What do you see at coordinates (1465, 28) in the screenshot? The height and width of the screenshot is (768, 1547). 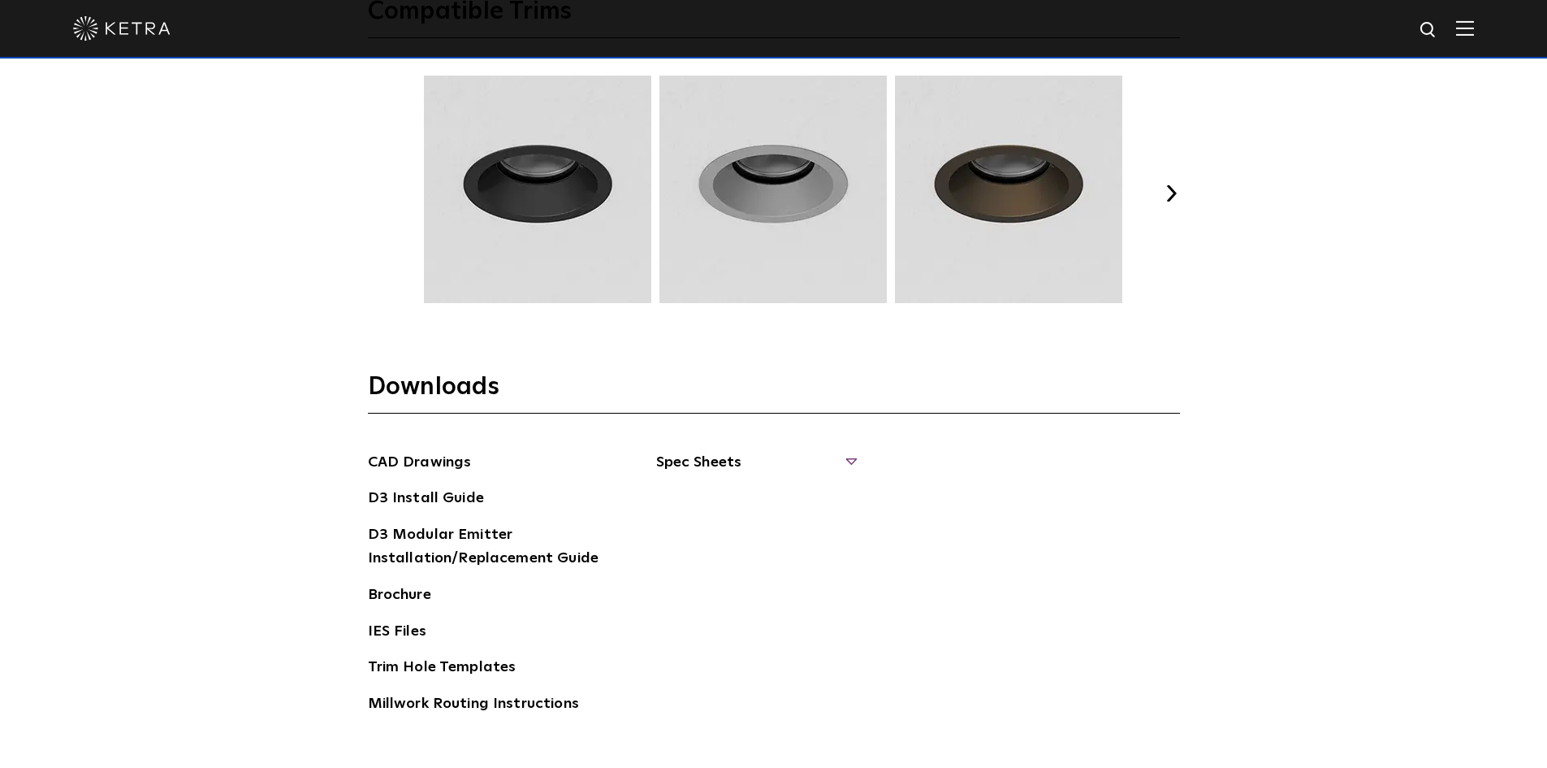 I see `img: Hamburger%20Nav.svg` at bounding box center [1465, 28].